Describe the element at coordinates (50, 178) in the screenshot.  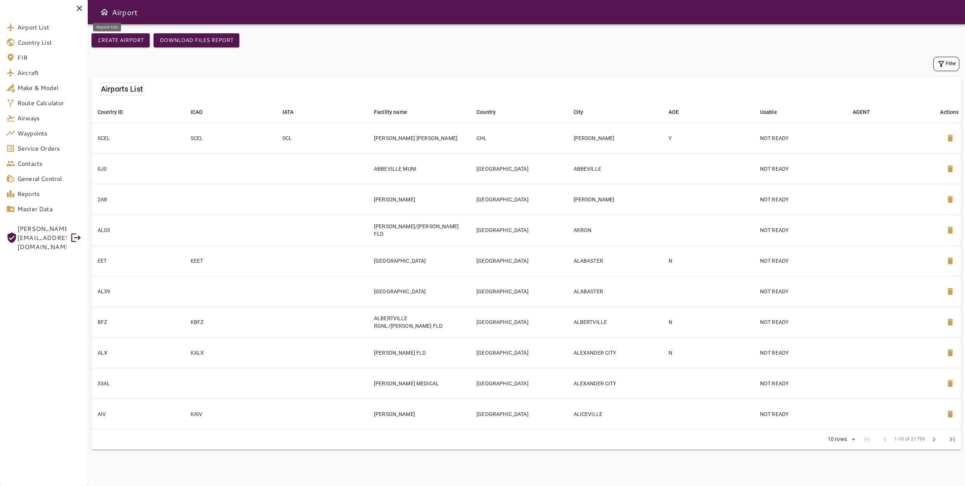
I see `span: General Control` at that location.